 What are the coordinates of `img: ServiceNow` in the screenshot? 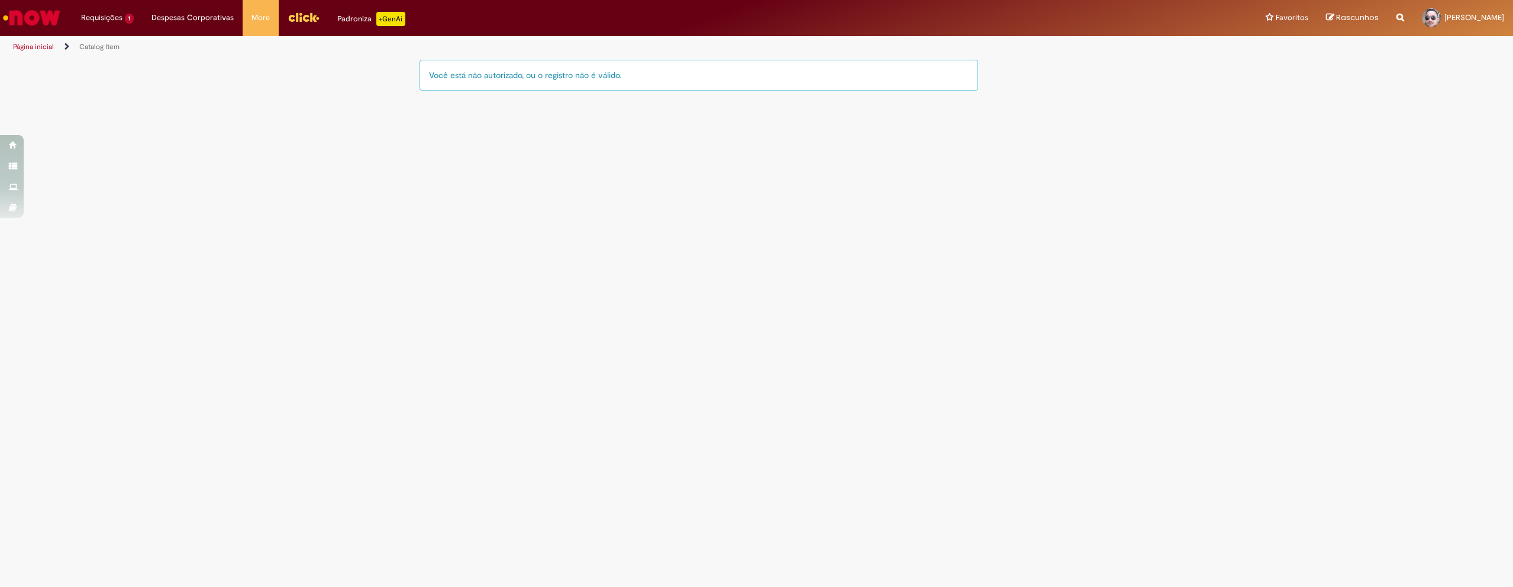 It's located at (31, 18).